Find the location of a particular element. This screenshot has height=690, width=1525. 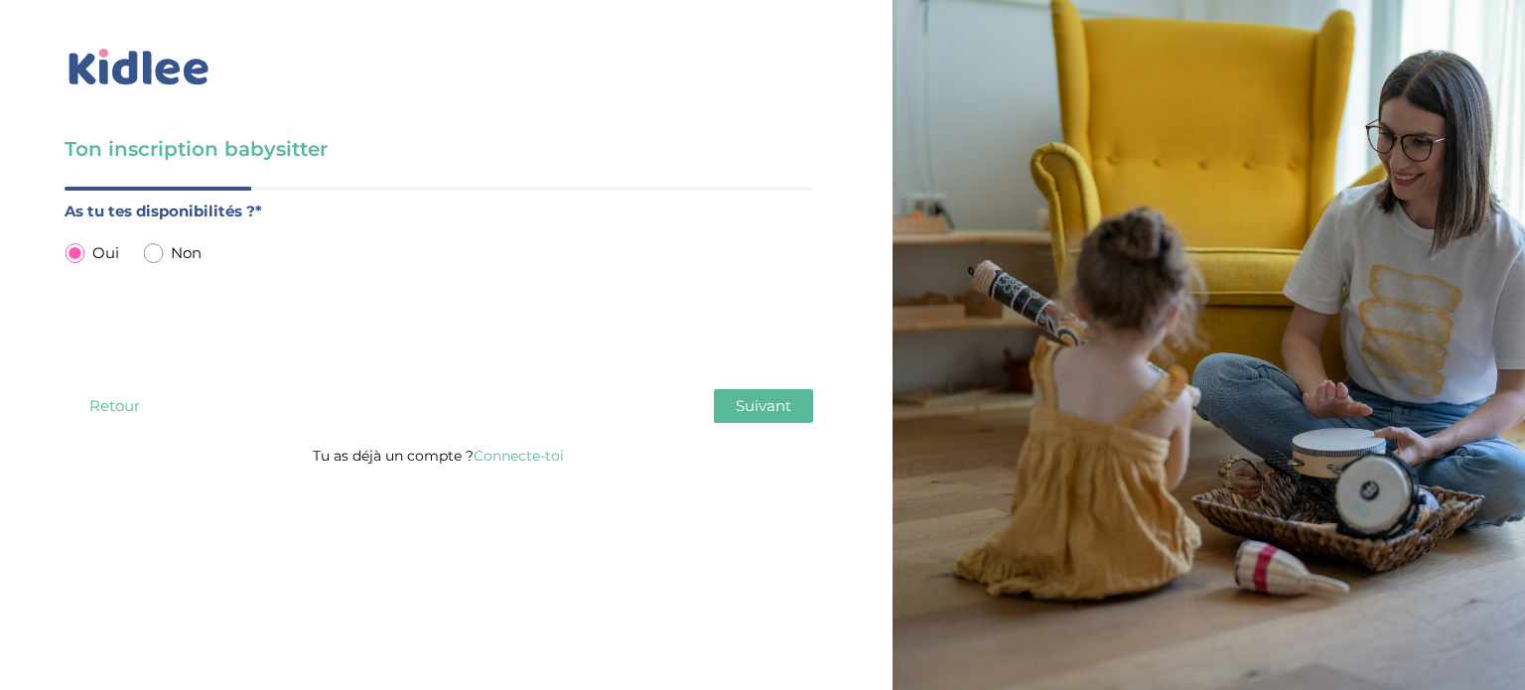

label: As tu tes disponibilités ?* is located at coordinates (439, 211).